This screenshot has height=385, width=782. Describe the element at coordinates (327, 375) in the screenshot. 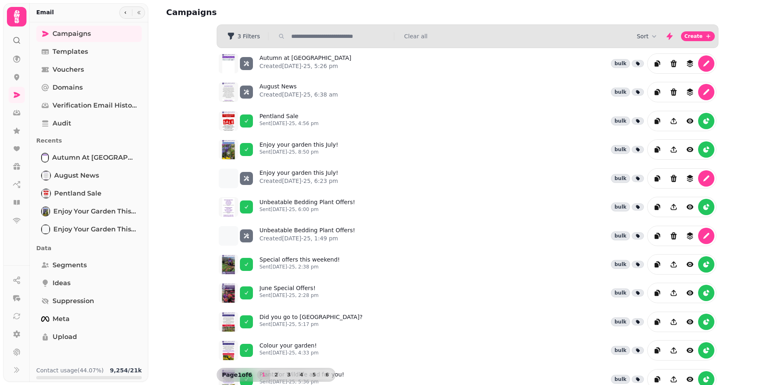

I see `span: 6` at that location.